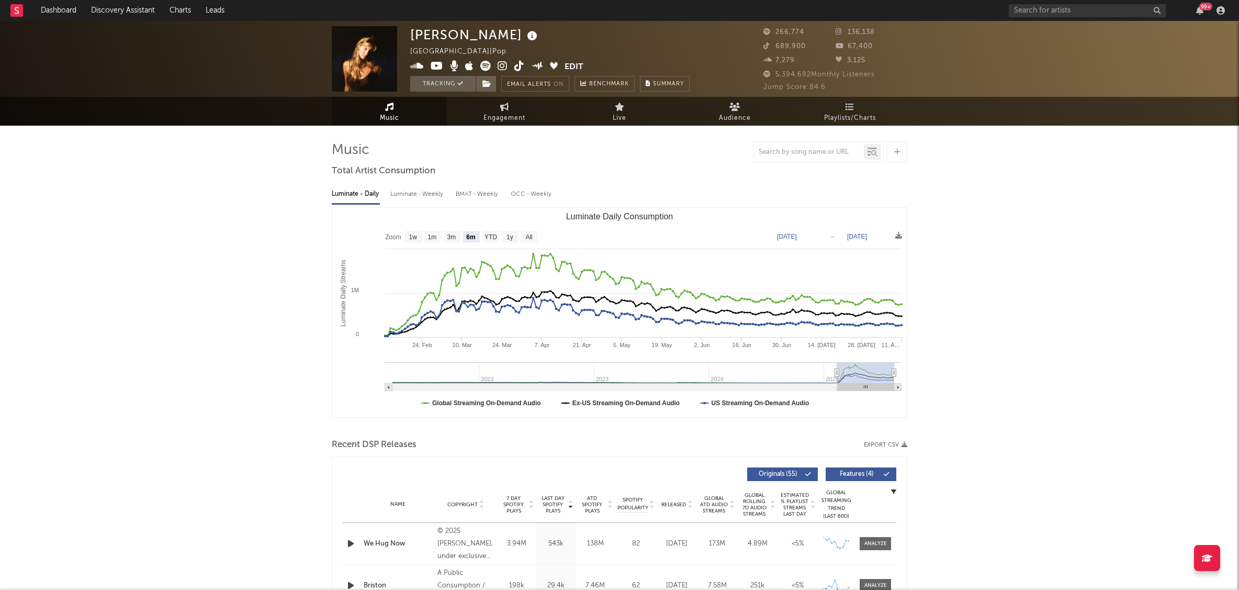 The width and height of the screenshot is (1239, 590). I want to click on button: Originals(55), so click(782, 474).